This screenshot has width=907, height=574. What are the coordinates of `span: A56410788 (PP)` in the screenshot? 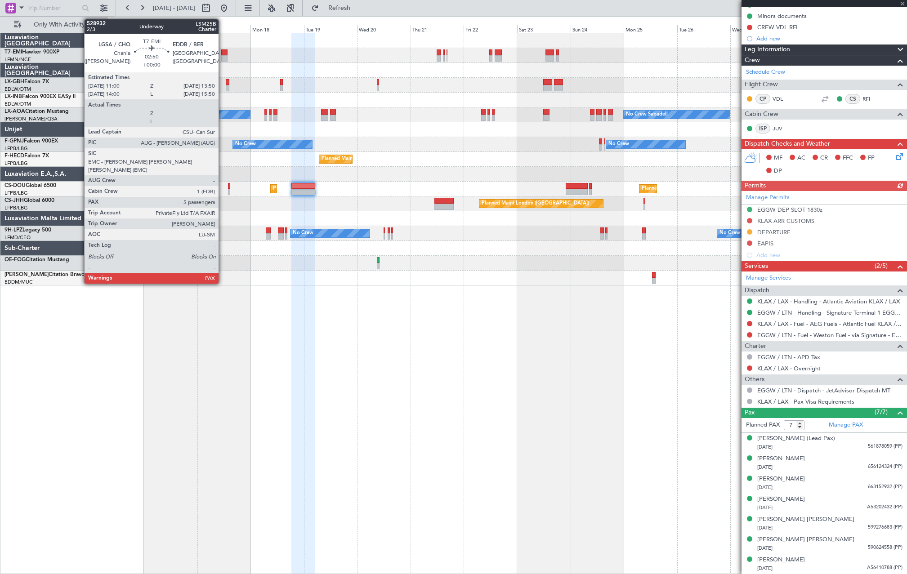 It's located at (884, 568).